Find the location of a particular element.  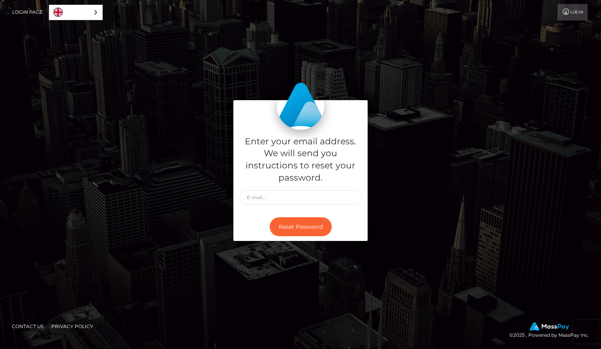

input: E-mail... is located at coordinates (300, 197).